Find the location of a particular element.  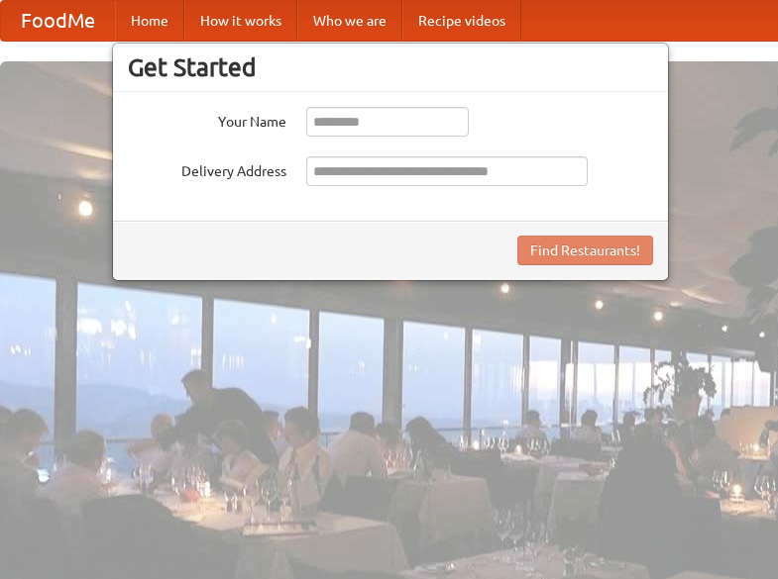

a: Who we are is located at coordinates (350, 21).